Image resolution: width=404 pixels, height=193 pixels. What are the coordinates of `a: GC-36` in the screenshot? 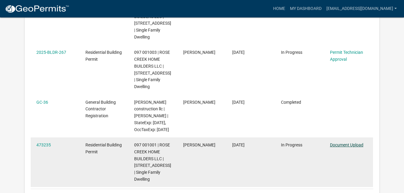 It's located at (42, 102).